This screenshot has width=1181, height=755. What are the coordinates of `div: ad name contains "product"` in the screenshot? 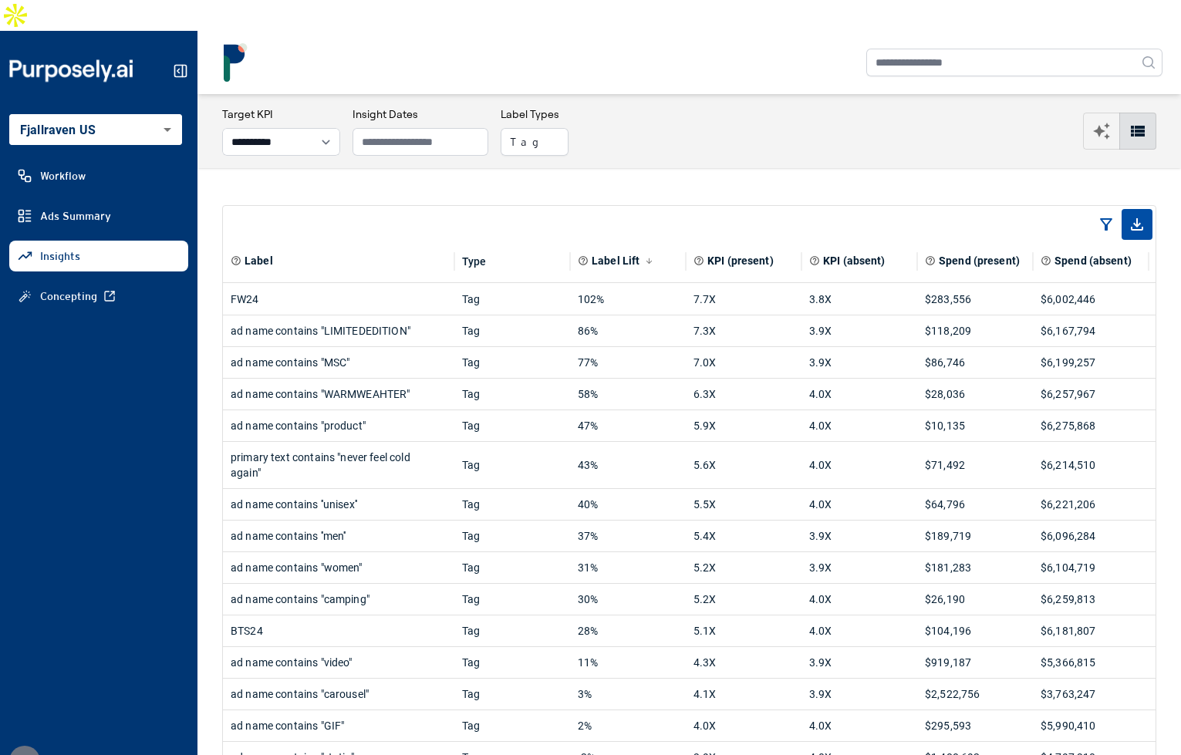 It's located at (339, 426).